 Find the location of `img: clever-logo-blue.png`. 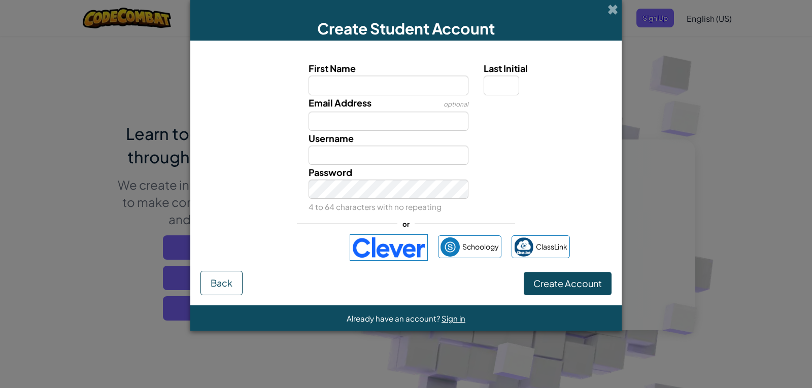

img: clever-logo-blue.png is located at coordinates (389, 248).